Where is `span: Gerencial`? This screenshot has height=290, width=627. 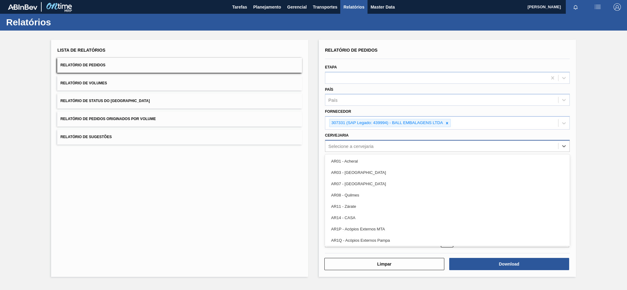
span: Gerencial is located at coordinates (297, 7).